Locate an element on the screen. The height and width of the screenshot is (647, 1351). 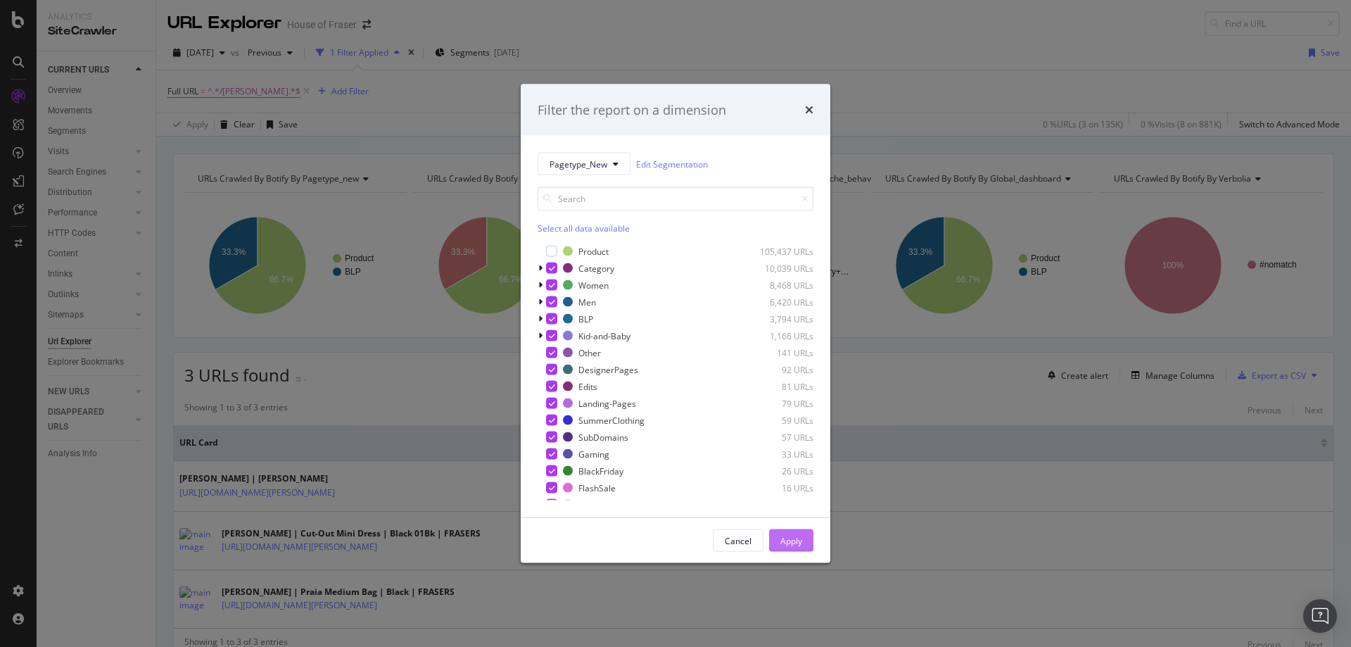
button: Cancel is located at coordinates (738, 540).